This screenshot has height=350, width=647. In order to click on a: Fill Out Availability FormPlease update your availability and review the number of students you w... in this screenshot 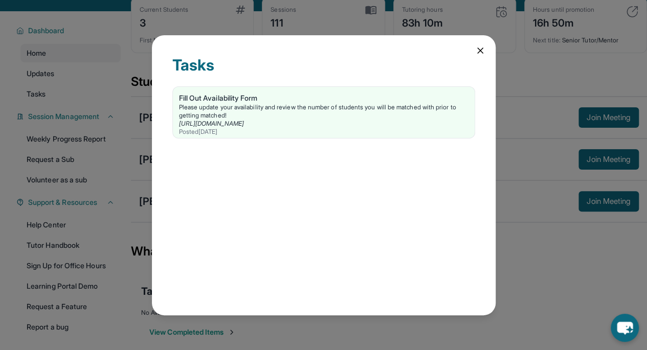, I will do `click(324, 113)`.